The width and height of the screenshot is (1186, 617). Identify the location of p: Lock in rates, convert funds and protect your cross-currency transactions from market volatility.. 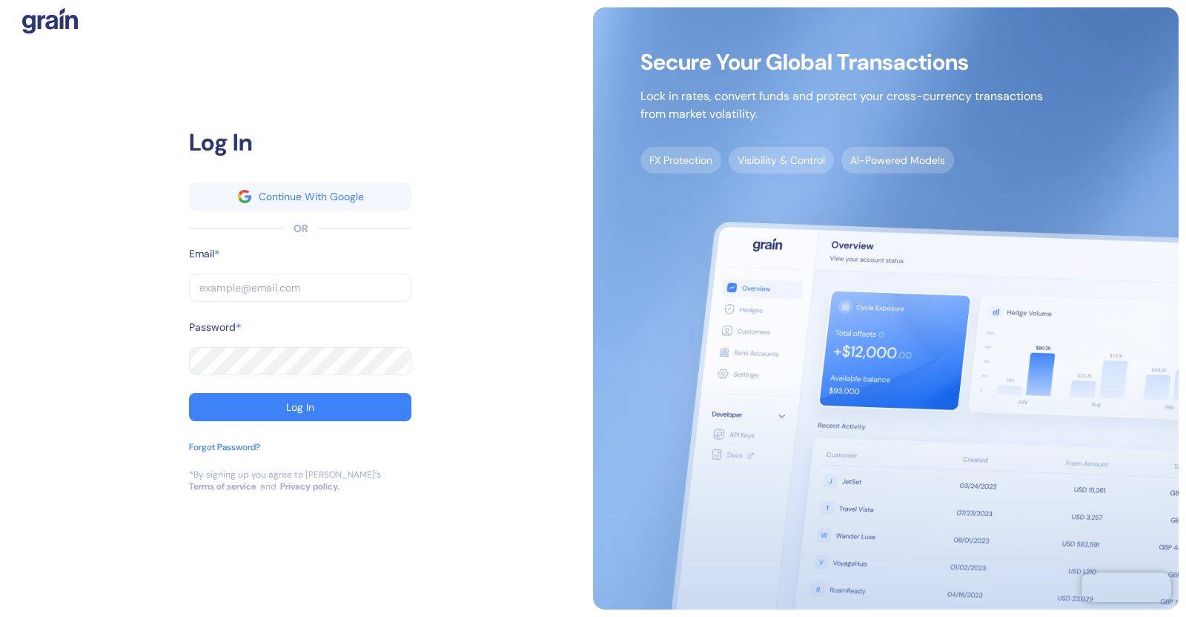
(841, 105).